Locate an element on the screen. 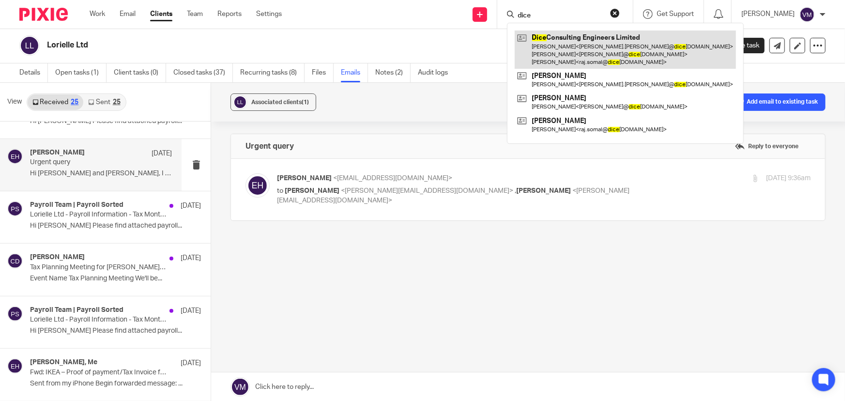 This screenshot has width=845, height=401. a: Sent25 is located at coordinates (104, 102).